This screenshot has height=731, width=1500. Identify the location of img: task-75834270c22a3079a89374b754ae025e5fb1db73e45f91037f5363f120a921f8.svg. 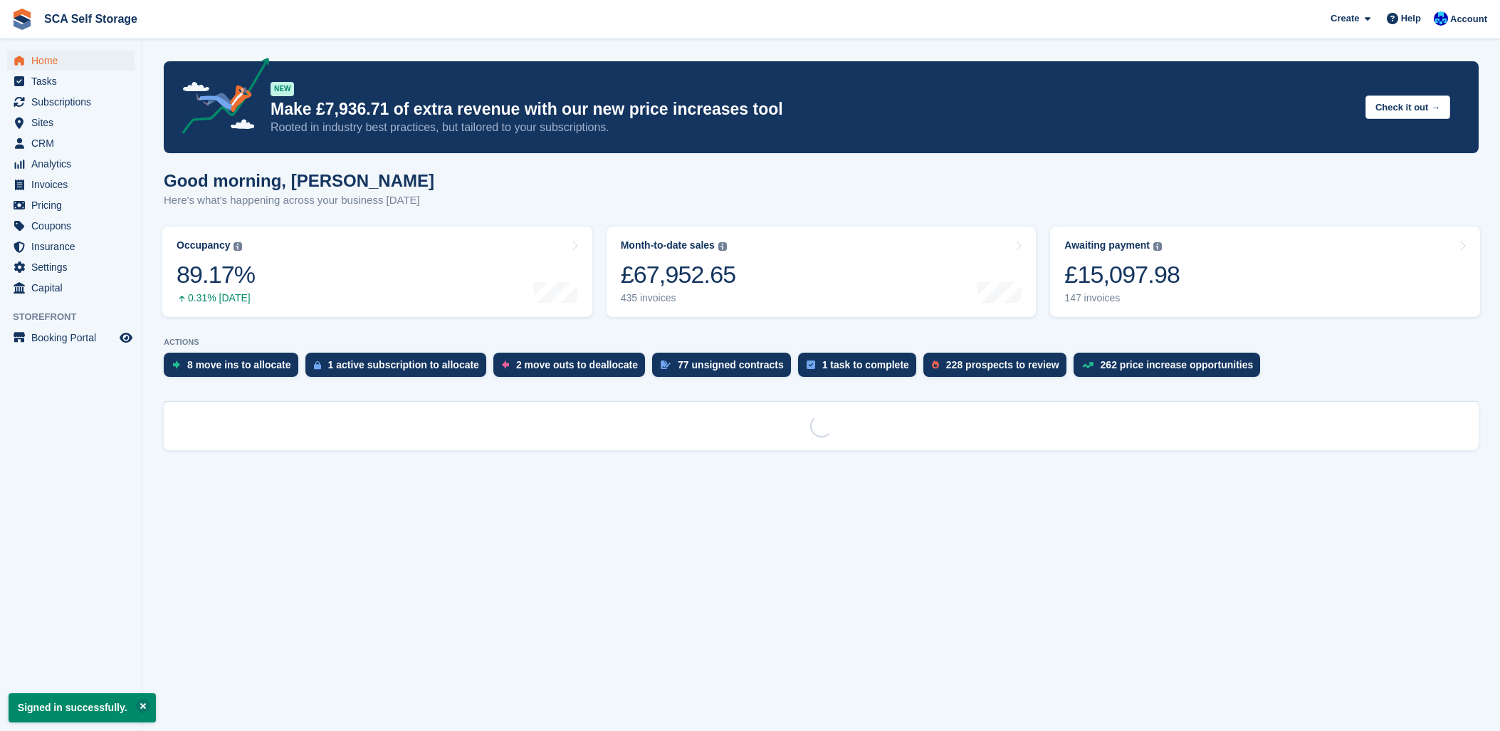
(811, 365).